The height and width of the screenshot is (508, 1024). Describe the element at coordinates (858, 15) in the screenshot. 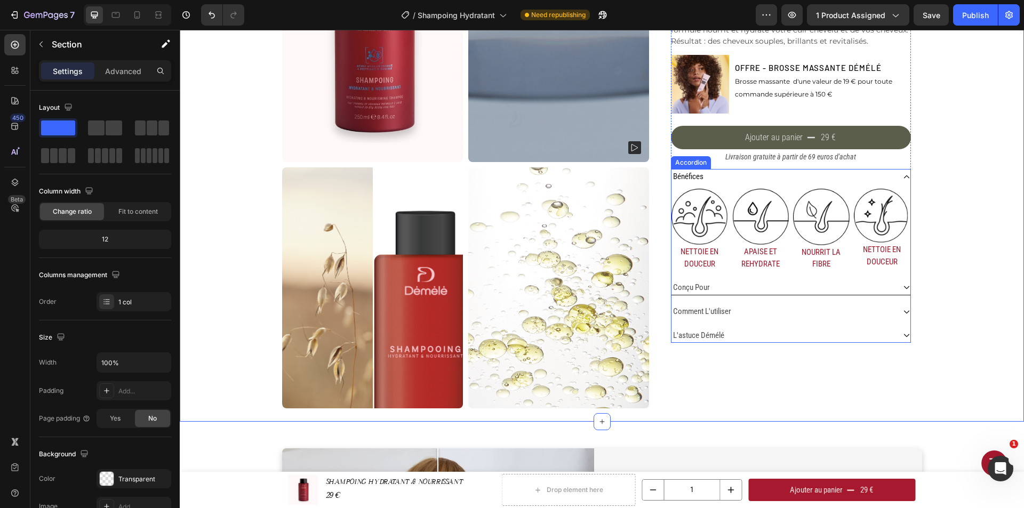

I see `button: 1 product assigned` at that location.